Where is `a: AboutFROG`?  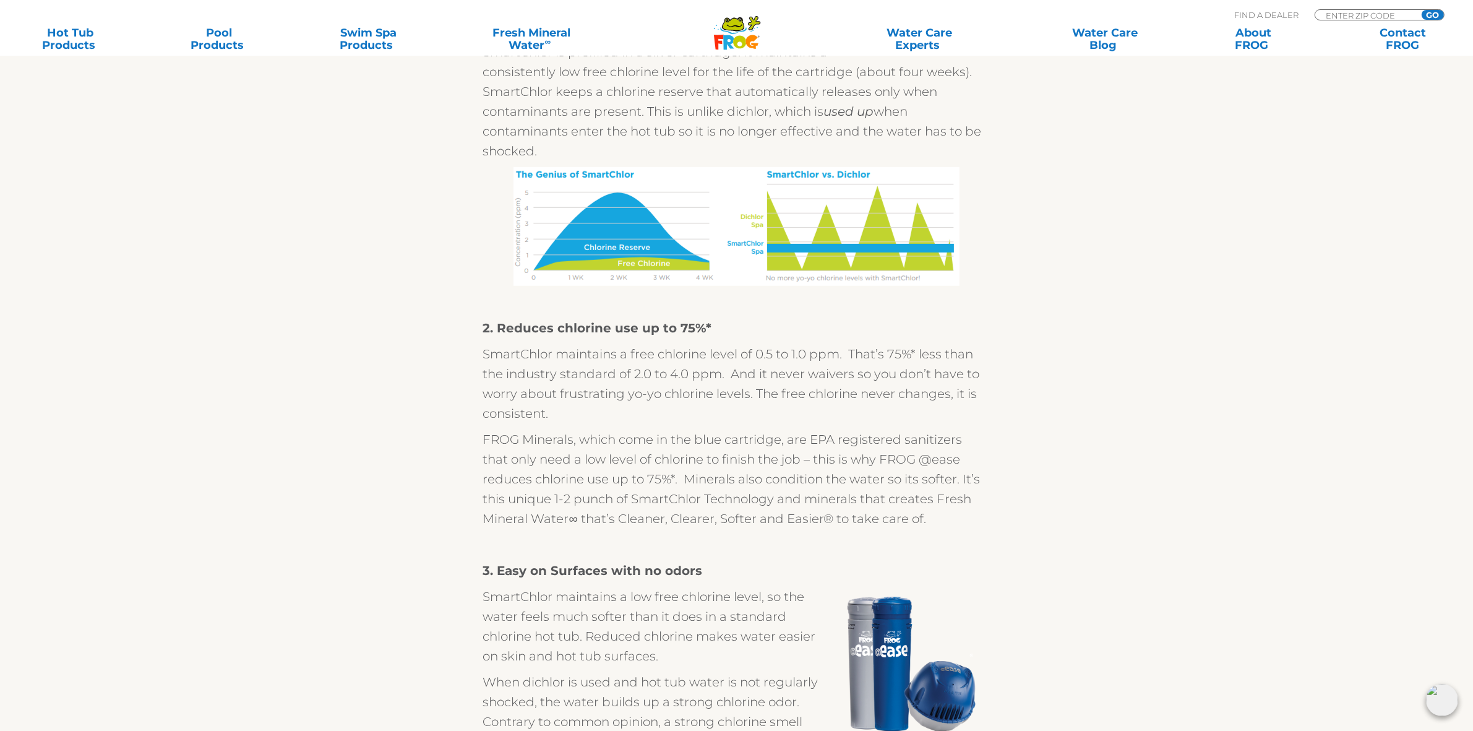 a: AboutFROG is located at coordinates (1254, 39).